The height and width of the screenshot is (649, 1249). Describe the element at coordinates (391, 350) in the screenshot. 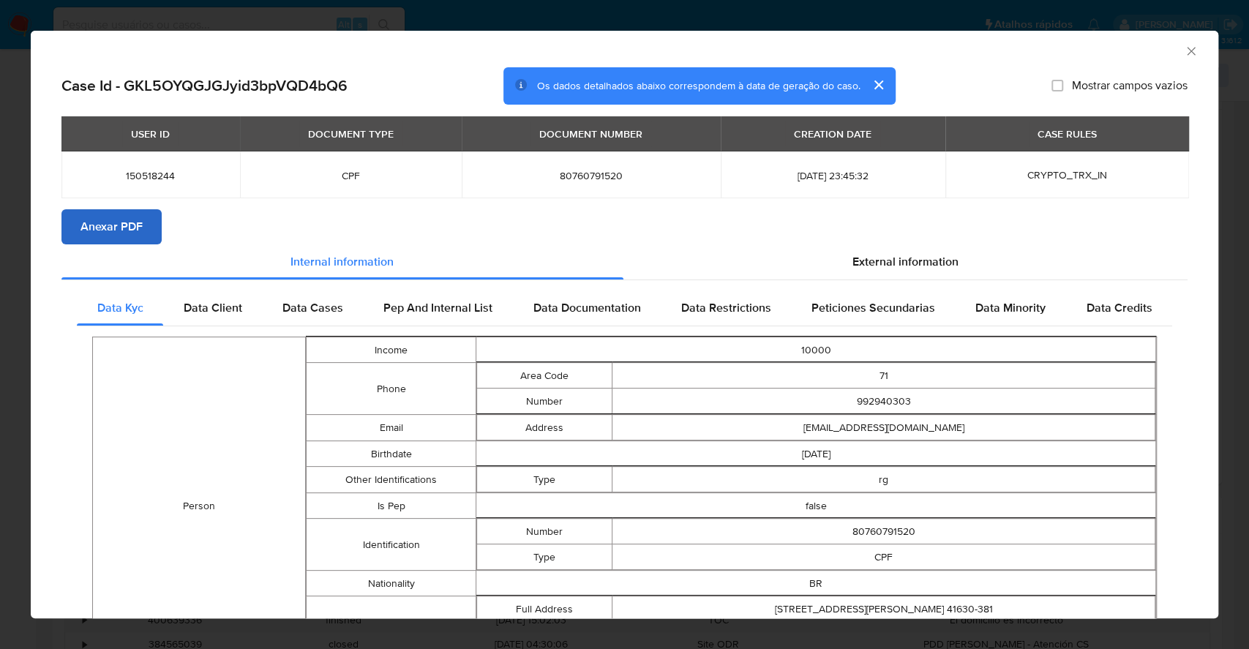

I see `td: Income` at that location.